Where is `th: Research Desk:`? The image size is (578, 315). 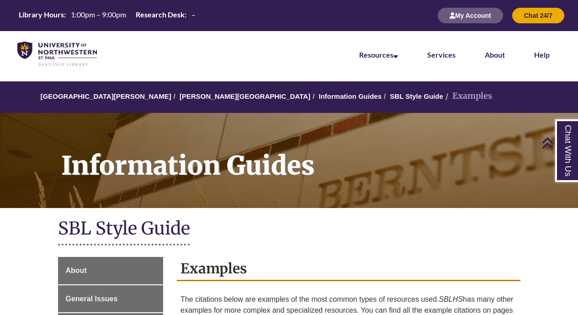 th: Research Desk: is located at coordinates (160, 15).